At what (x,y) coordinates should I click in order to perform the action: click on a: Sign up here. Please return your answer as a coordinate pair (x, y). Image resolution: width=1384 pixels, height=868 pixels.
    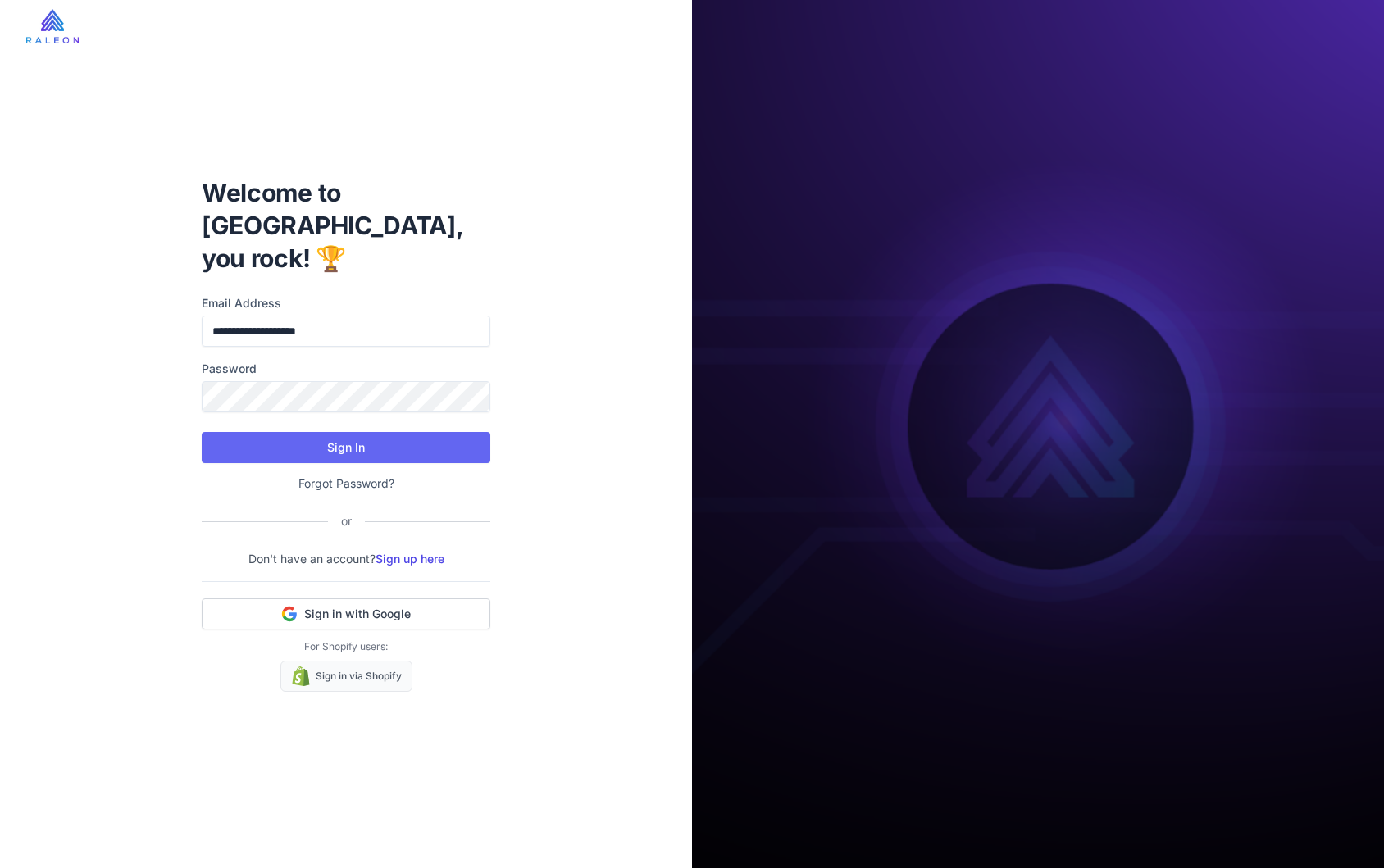
    Looking at the image, I should click on (410, 559).